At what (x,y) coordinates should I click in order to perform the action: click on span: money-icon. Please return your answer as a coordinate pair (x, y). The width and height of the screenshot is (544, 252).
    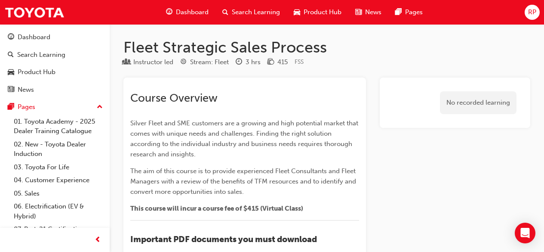
    Looking at the image, I should click on (271, 62).